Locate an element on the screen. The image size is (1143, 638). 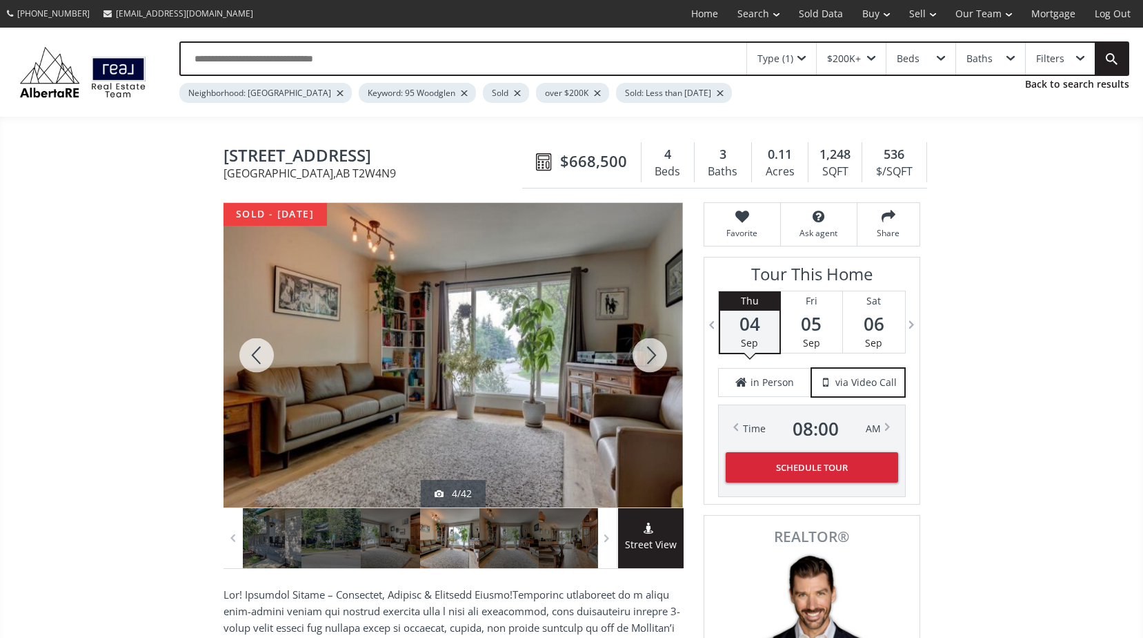
span: Street View is located at coordinates (651, 544).